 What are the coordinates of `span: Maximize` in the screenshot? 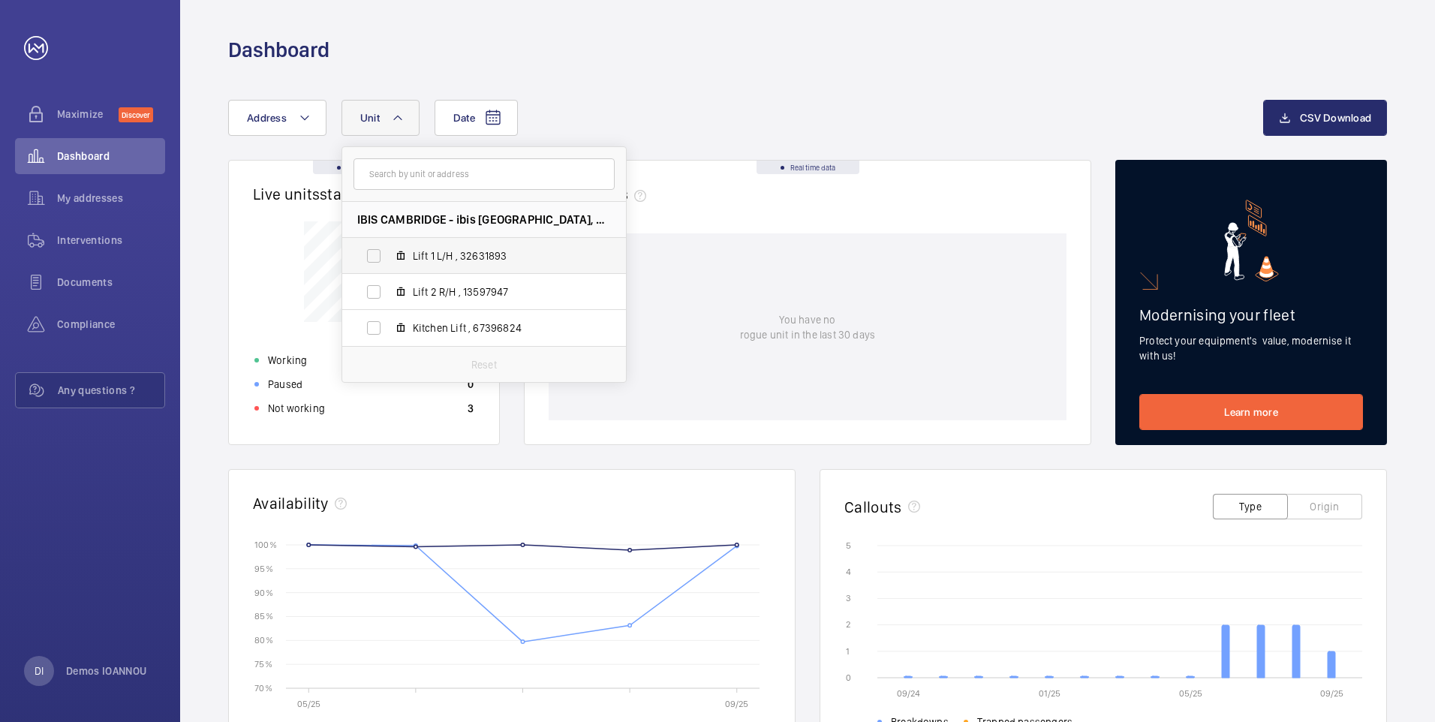 It's located at (88, 114).